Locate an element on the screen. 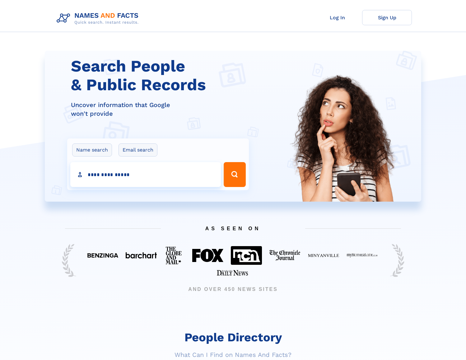  span: AND OVER 450 NEWS SITES is located at coordinates (233, 289).